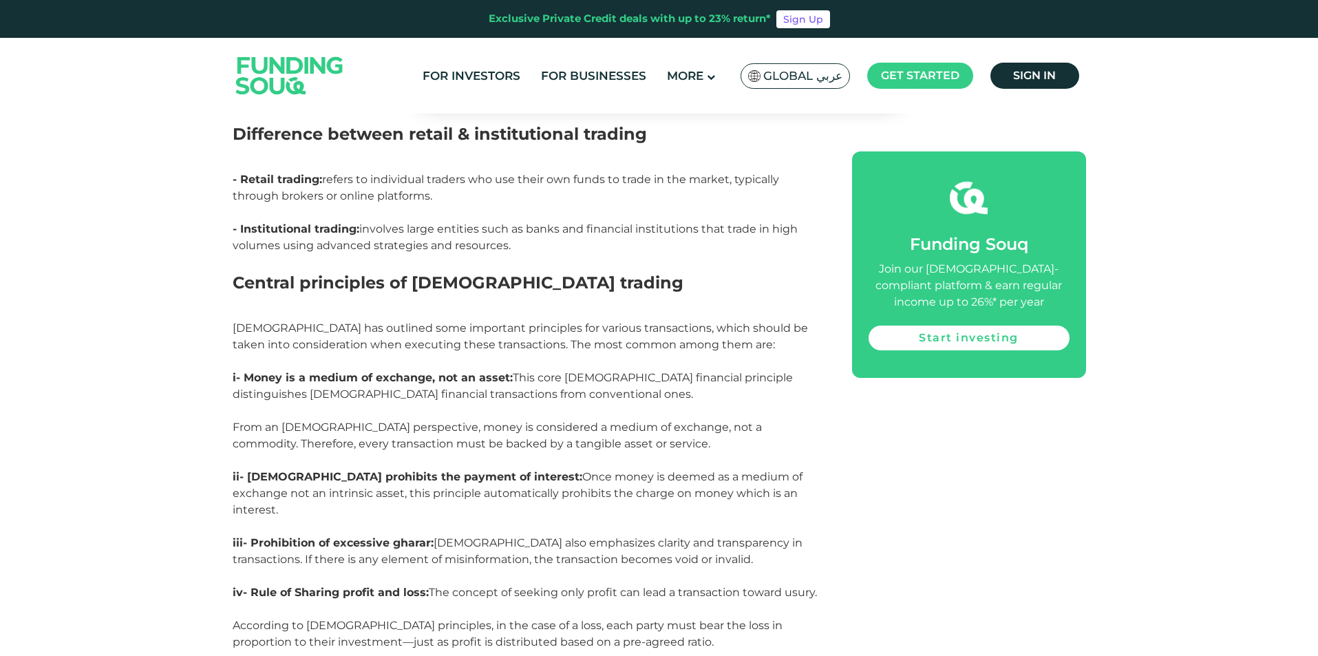 This screenshot has width=1318, height=656. Describe the element at coordinates (1034, 76) in the screenshot. I see `a: Sign in` at that location.